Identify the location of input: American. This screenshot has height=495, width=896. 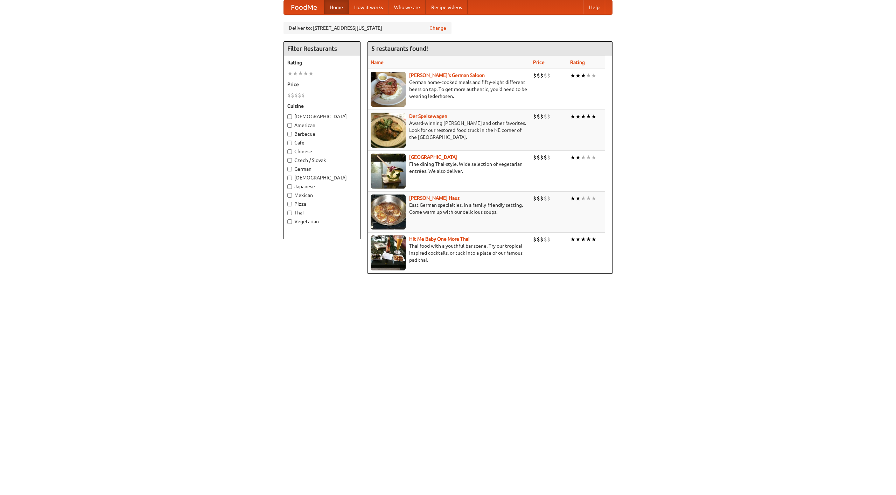
(289, 125).